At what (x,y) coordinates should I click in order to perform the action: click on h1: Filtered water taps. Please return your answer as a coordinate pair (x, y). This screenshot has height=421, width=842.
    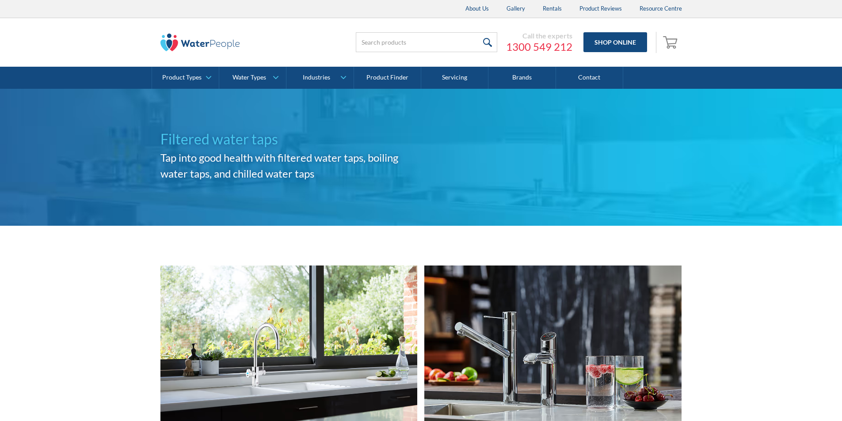
    Looking at the image, I should click on (291, 139).